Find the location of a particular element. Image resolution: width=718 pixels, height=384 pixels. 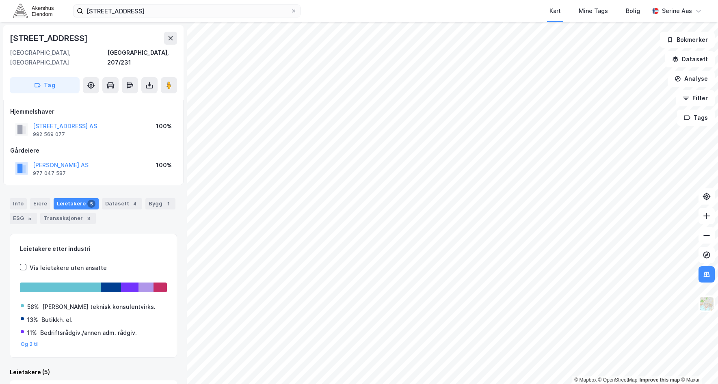

a: OpenStreetMap is located at coordinates (617, 380).